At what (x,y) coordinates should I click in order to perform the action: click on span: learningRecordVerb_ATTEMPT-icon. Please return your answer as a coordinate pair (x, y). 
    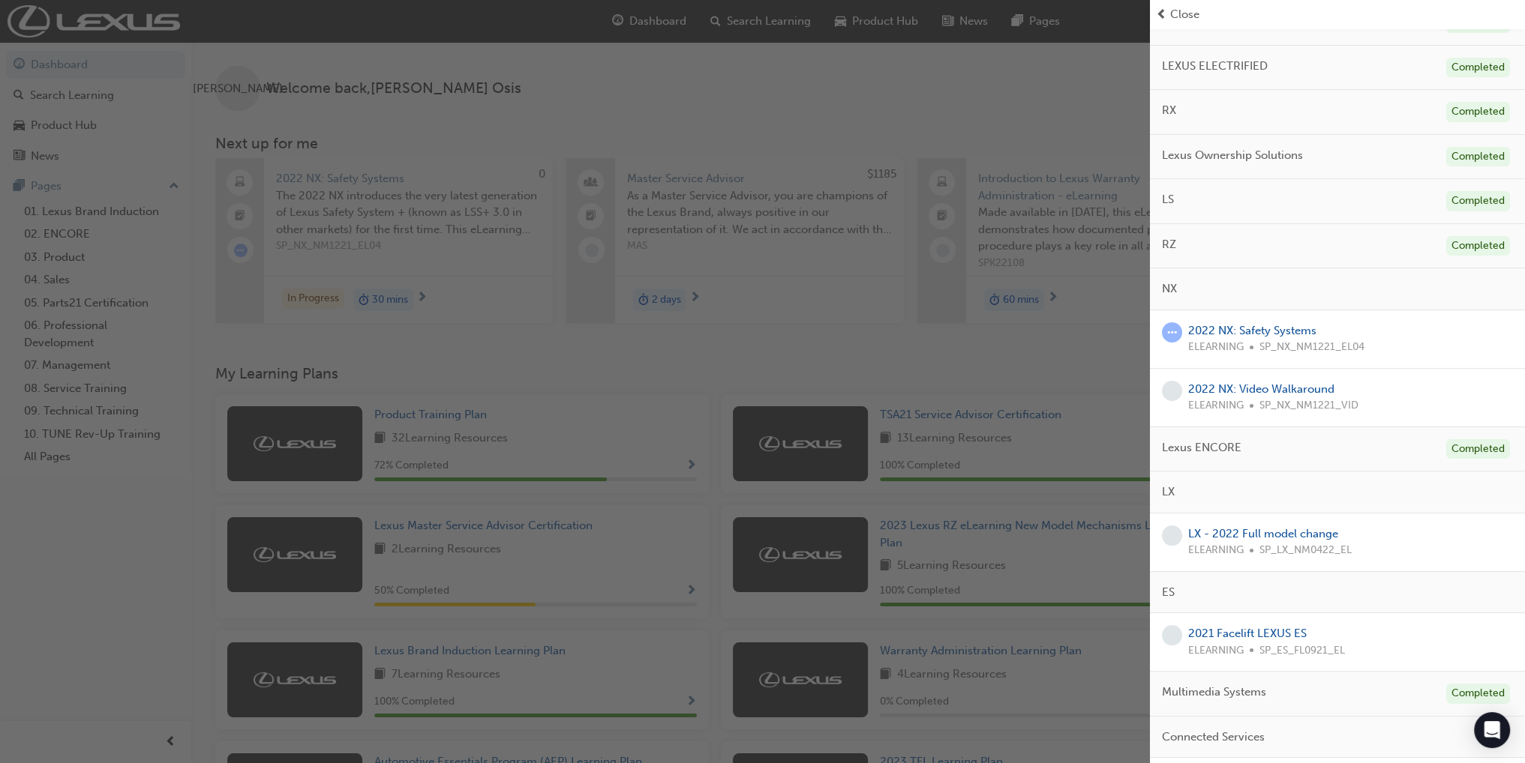
    Looking at the image, I should click on (1171, 332).